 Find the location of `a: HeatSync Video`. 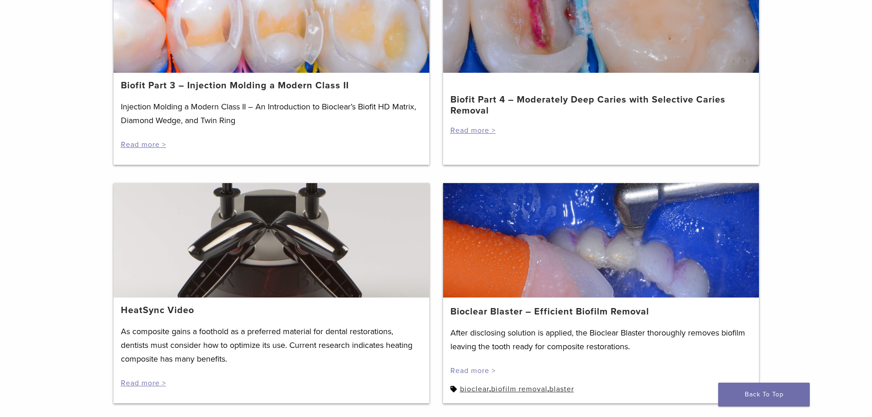

a: HeatSync Video is located at coordinates (157, 310).